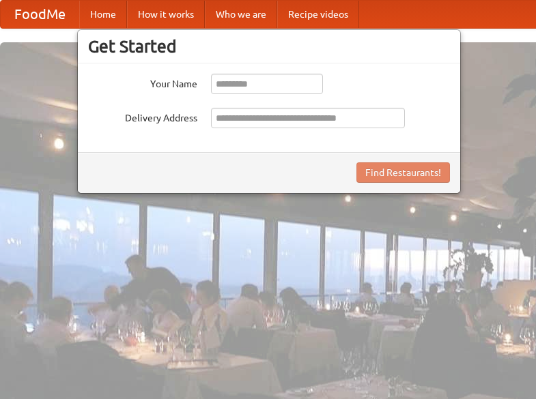 The height and width of the screenshot is (399, 536). What do you see at coordinates (269, 46) in the screenshot?
I see `h3: Get Started` at bounding box center [269, 46].